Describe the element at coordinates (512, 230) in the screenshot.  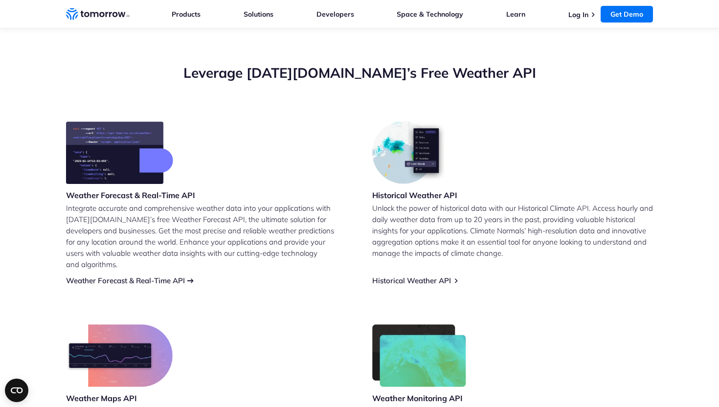
I see `p: Unlock the power of historical data with our Historical Climate API. Access hourly and daily weat...` at that location.